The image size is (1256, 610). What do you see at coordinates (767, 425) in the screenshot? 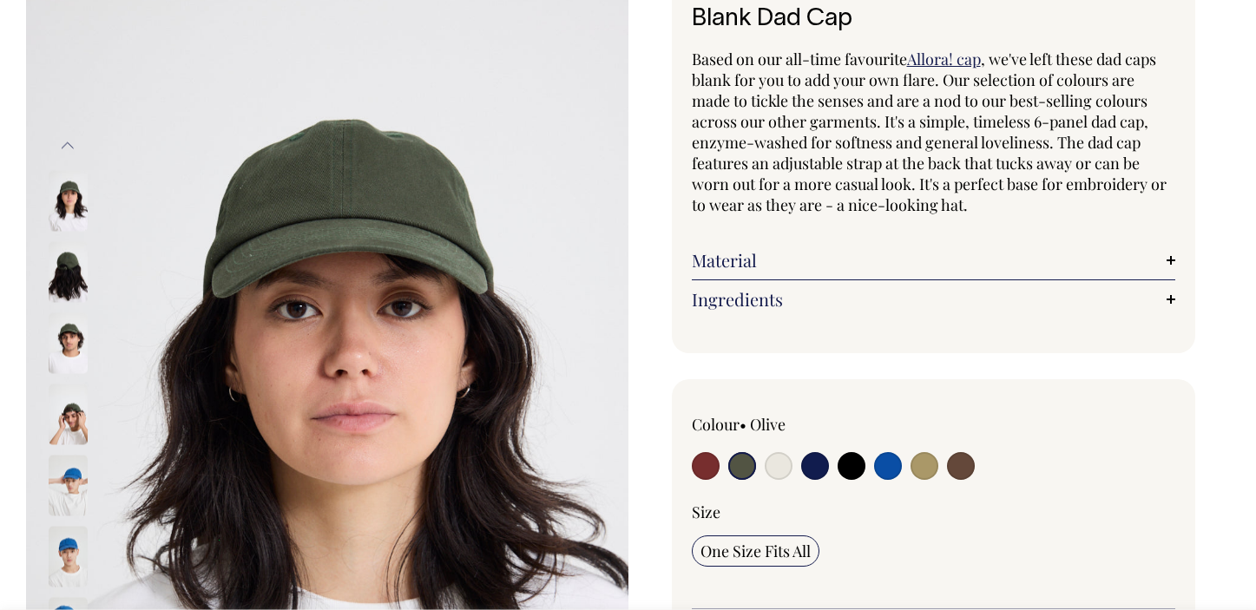
I see `label: Olive` at bounding box center [767, 425].